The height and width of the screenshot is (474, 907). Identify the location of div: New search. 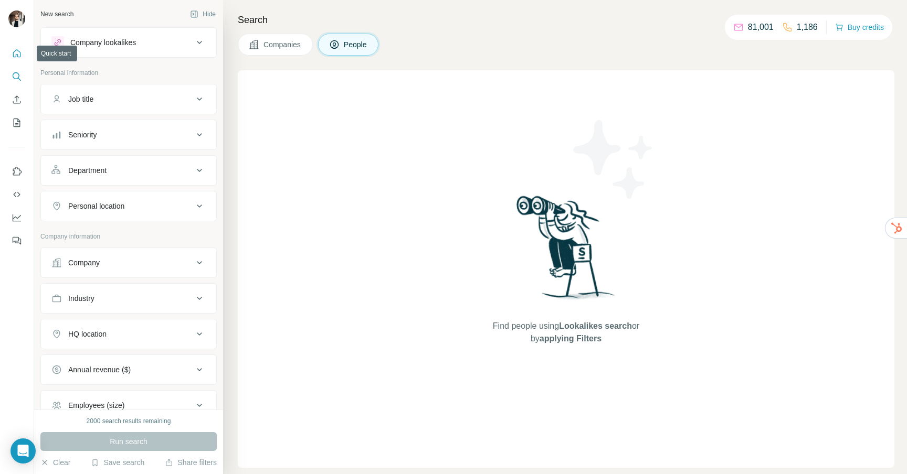
(57, 14).